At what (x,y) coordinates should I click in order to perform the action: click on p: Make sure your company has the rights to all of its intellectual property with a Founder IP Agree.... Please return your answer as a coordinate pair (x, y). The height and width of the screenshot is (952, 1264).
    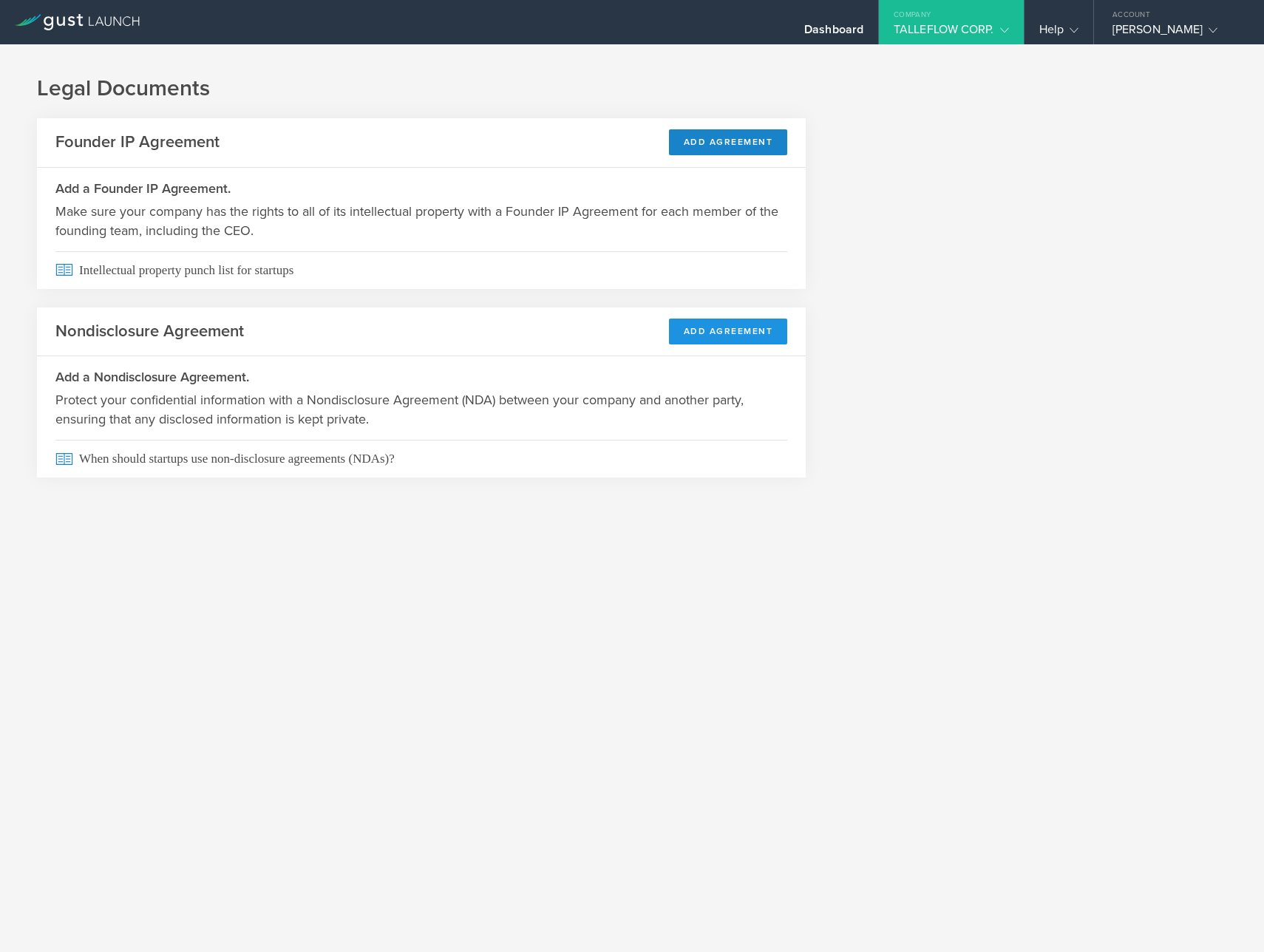
    Looking at the image, I should click on (421, 221).